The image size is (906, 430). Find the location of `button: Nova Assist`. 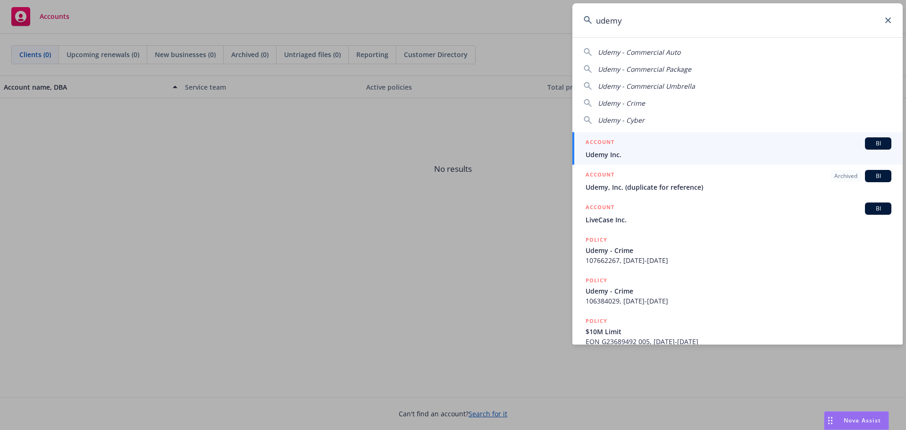

button: Nova Assist is located at coordinates (856, 420).